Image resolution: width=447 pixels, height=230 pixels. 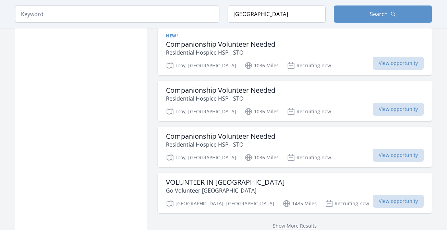 I want to click on span: Search, so click(x=379, y=14).